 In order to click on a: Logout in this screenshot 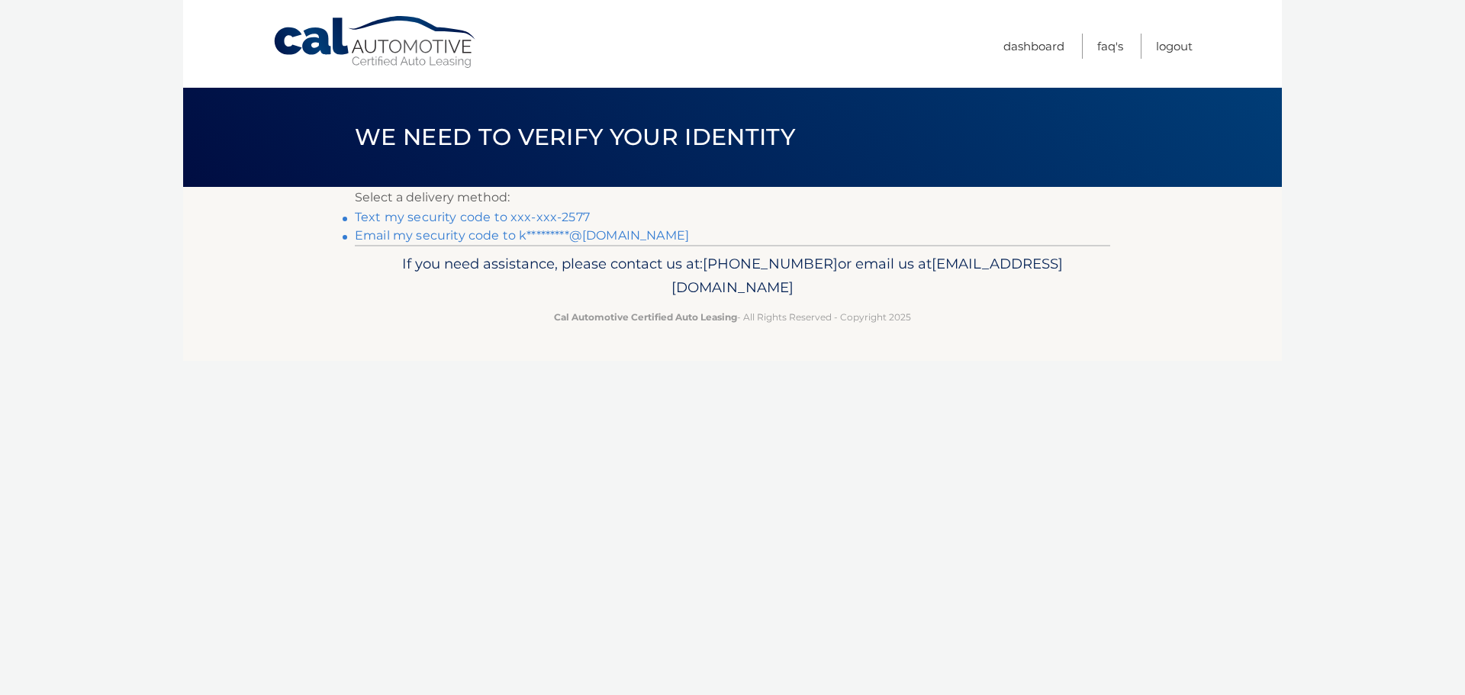, I will do `click(1174, 46)`.